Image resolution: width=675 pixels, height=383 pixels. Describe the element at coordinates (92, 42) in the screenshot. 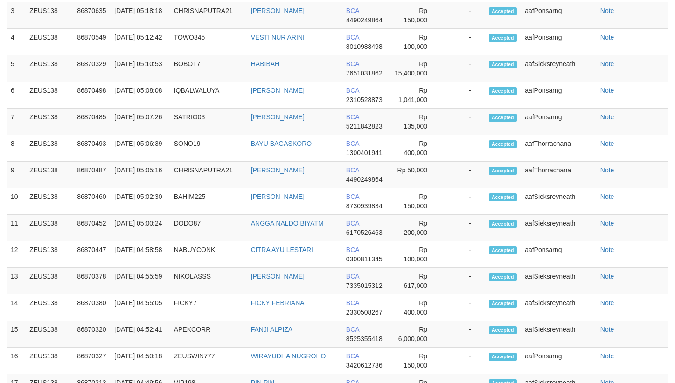

I see `td: 86870549` at that location.